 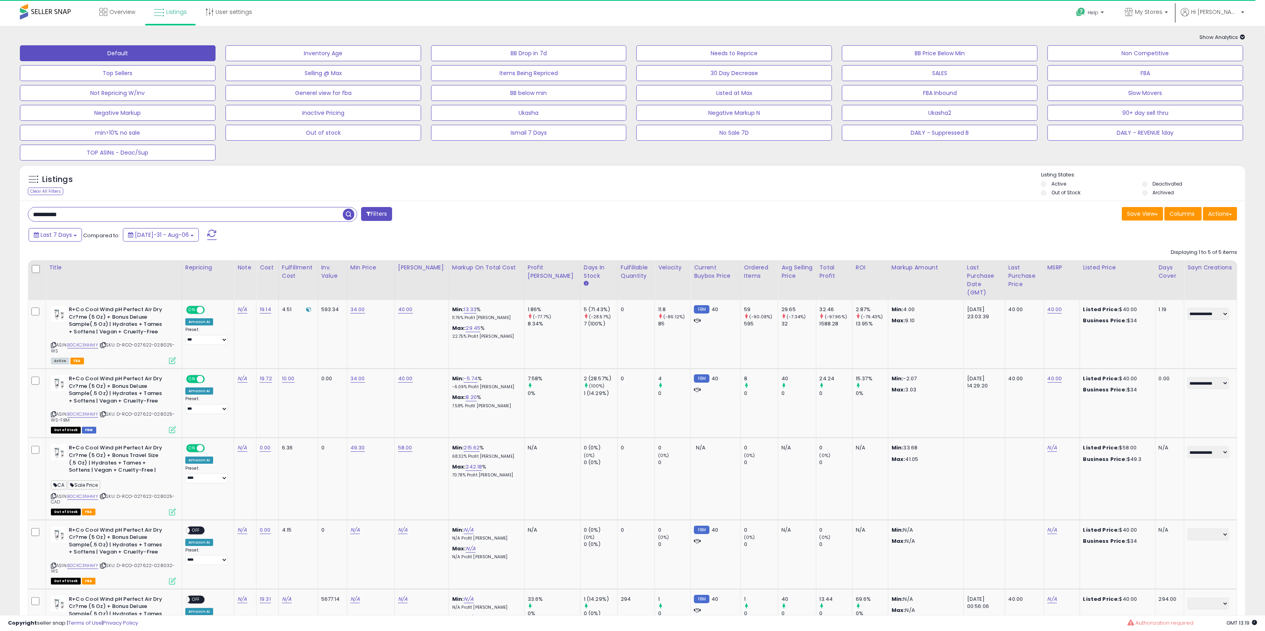 I want to click on div: Amazon AI, so click(x=199, y=322).